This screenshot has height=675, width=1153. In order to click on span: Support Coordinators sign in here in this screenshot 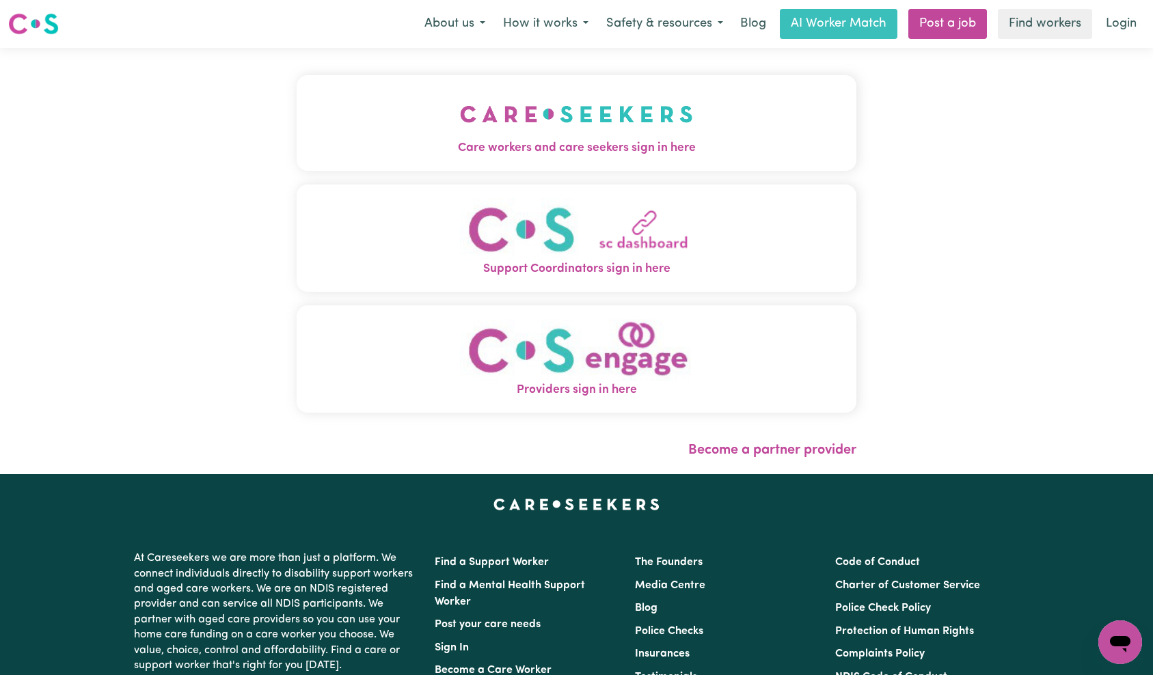, I will do `click(577, 269)`.